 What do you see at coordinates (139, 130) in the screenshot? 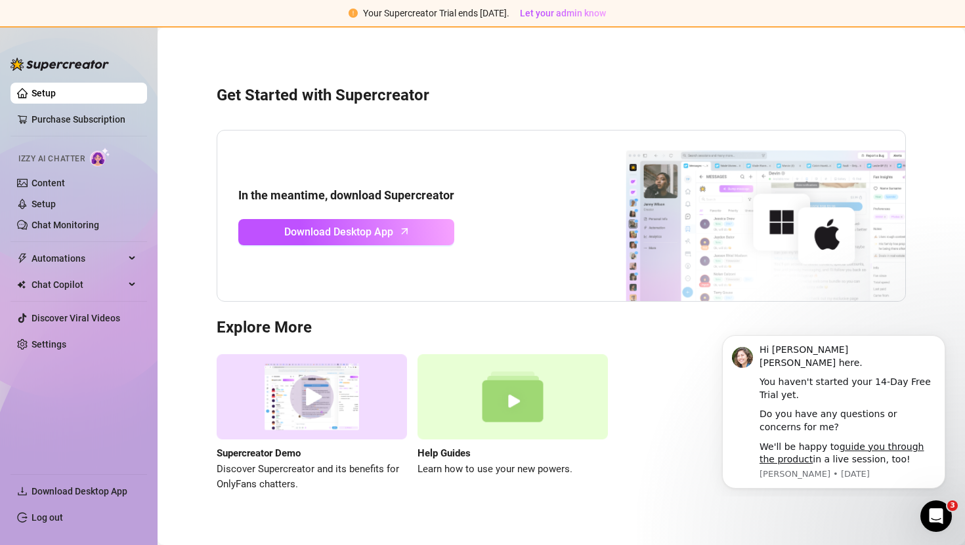
I see `a: guide you through the product` at bounding box center [139, 130].